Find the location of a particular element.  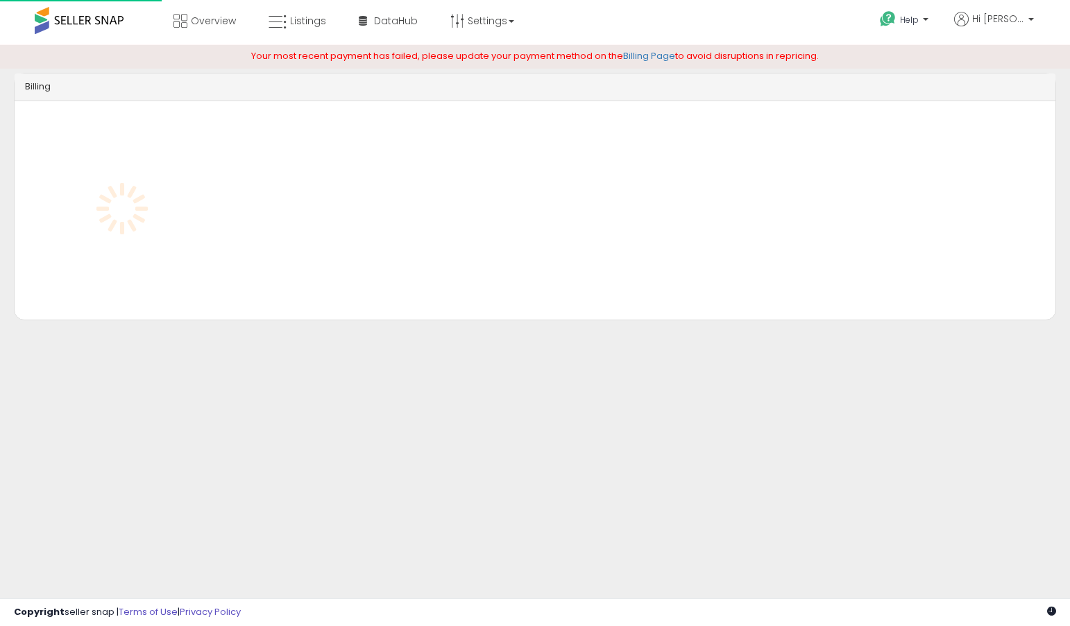

a: Terms of Use is located at coordinates (148, 612).